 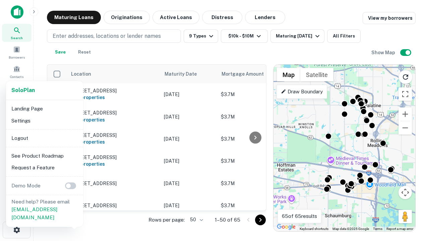 I want to click on p: Need help? Please email, so click(x=45, y=210).